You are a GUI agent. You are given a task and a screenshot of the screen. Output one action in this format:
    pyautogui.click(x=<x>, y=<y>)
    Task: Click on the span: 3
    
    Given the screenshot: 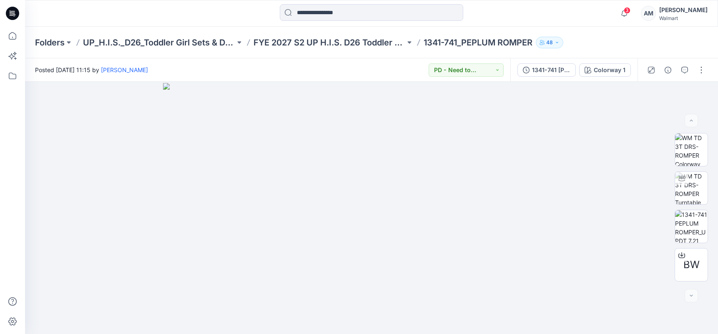 What is the action you would take?
    pyautogui.click(x=628, y=10)
    